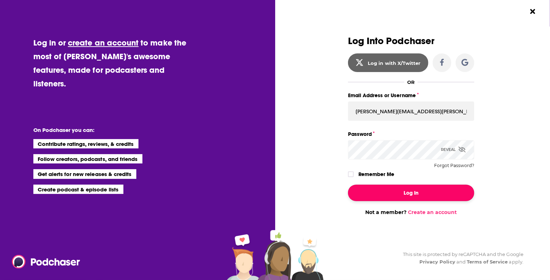 The image size is (550, 280). What do you see at coordinates (46, 262) in the screenshot?
I see `img: Podchaser - Follow, Share and Rate Podcasts` at bounding box center [46, 262].